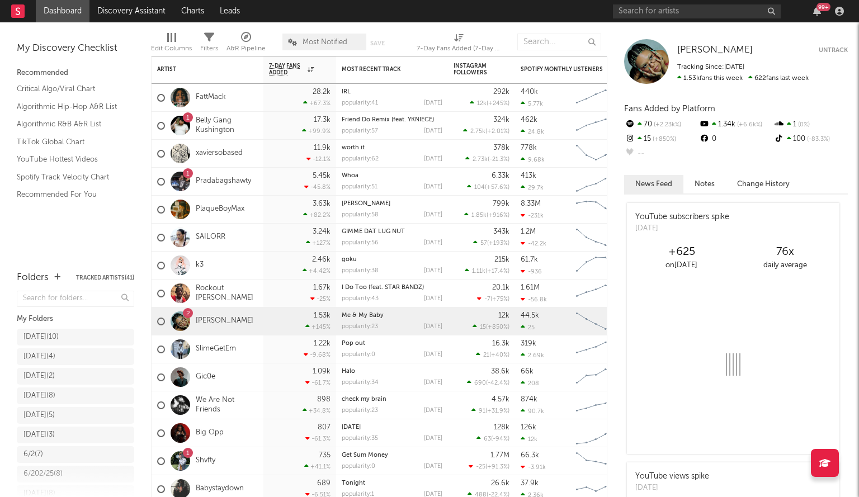 The height and width of the screenshot is (497, 859). Describe the element at coordinates (502, 260) in the screenshot. I see `div: 215k` at that location.